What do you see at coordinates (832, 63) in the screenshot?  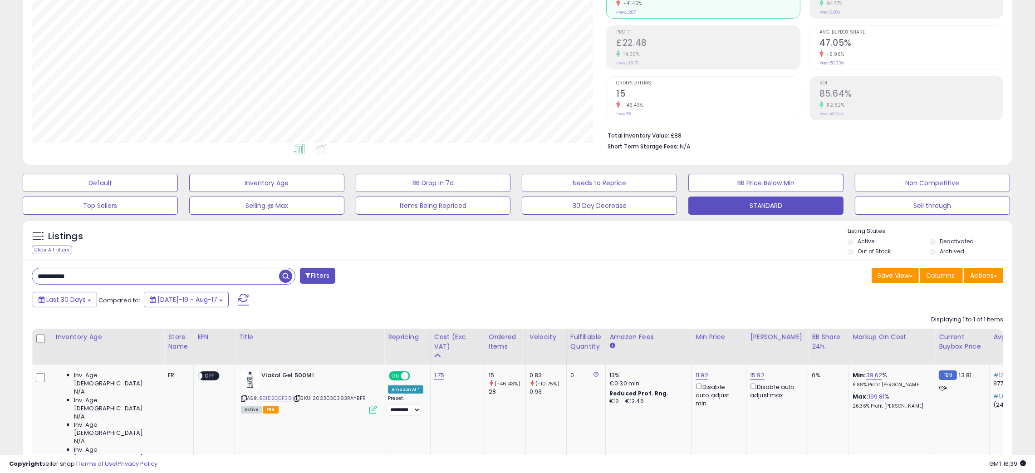 I see `small: Prev: 50.03%` at bounding box center [832, 63].